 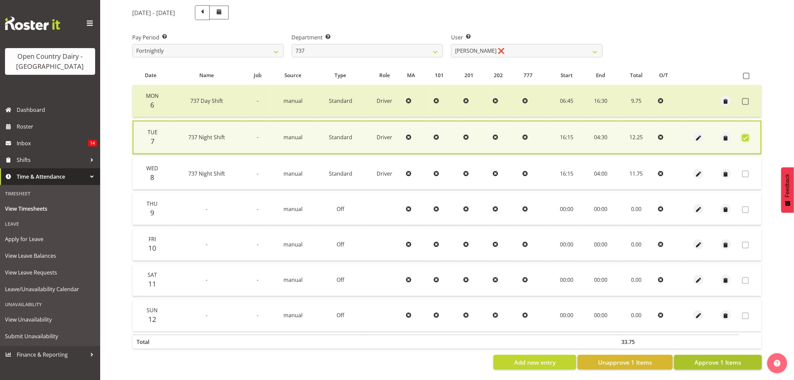 I want to click on span: Type, so click(x=340, y=75).